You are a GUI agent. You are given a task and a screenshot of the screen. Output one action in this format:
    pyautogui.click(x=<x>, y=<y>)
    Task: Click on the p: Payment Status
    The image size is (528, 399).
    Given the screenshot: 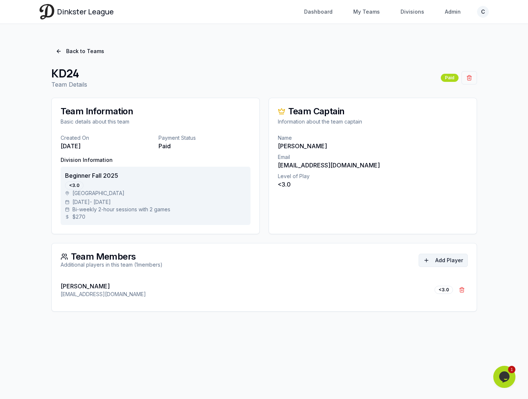 What is the action you would take?
    pyautogui.click(x=204, y=138)
    